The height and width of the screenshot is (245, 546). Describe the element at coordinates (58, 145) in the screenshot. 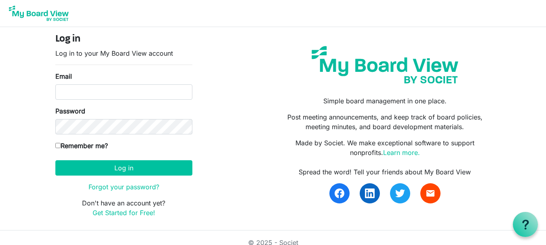

I see `input: Remember me?` at that location.